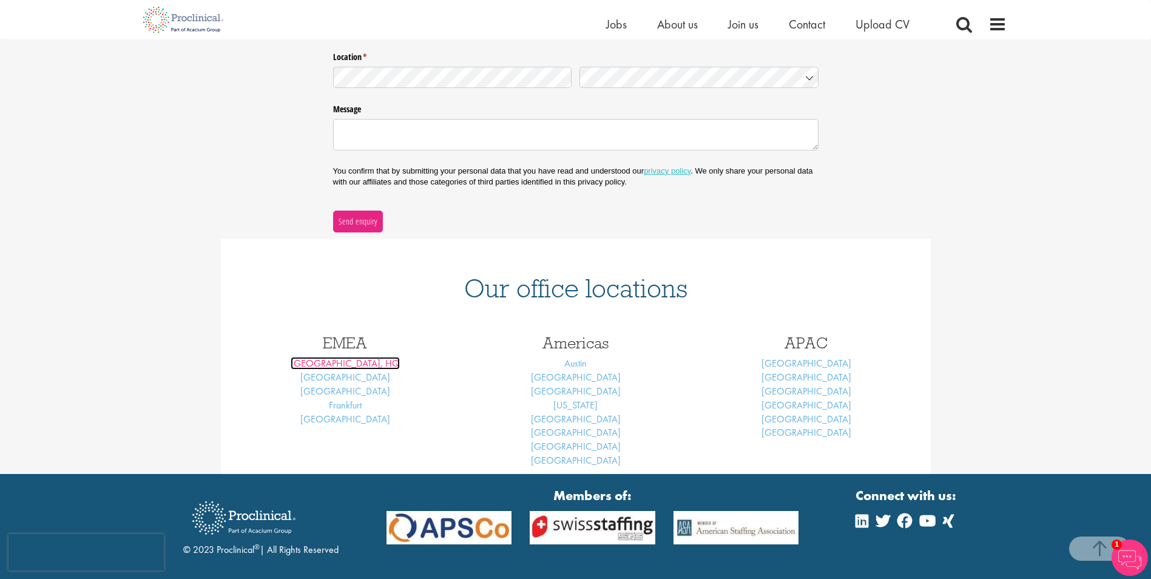 The height and width of the screenshot is (579, 1151). I want to click on input: Country, so click(699, 77).